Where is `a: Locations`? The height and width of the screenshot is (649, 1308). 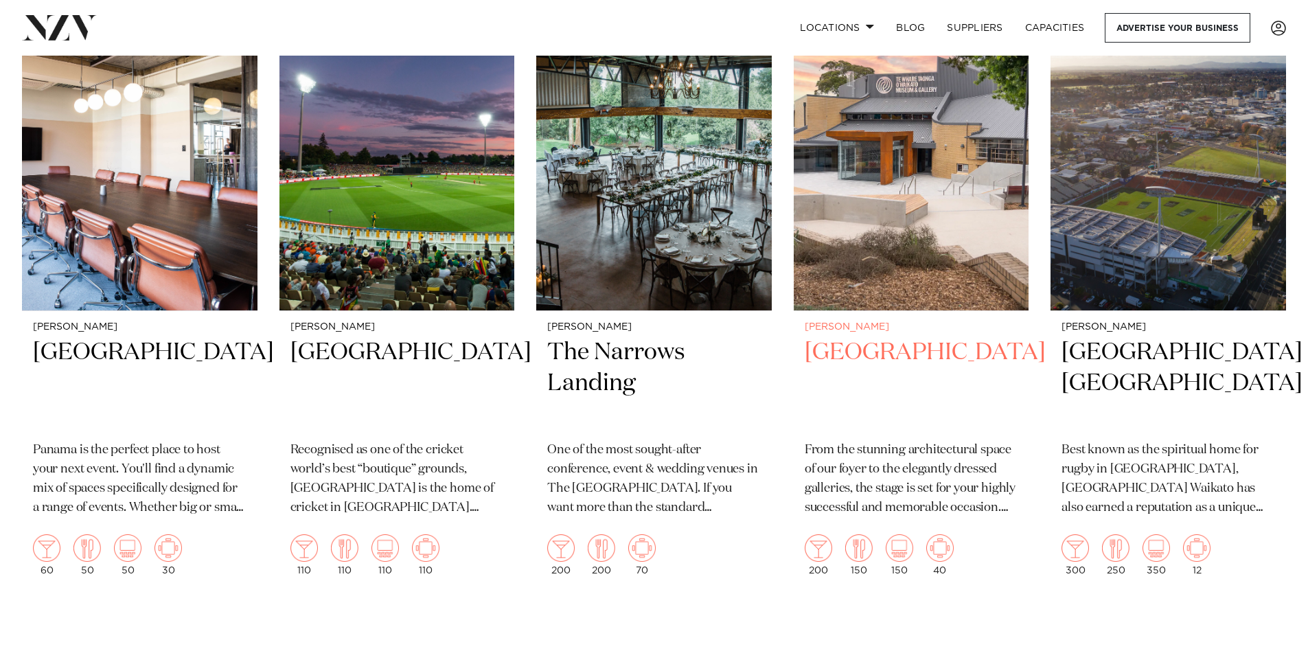
a: Locations is located at coordinates (837, 27).